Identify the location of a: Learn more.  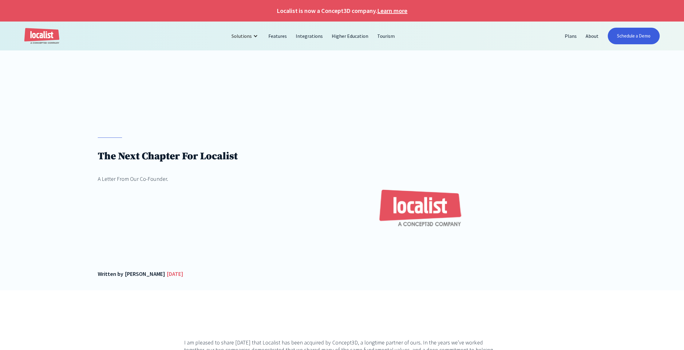
(392, 11).